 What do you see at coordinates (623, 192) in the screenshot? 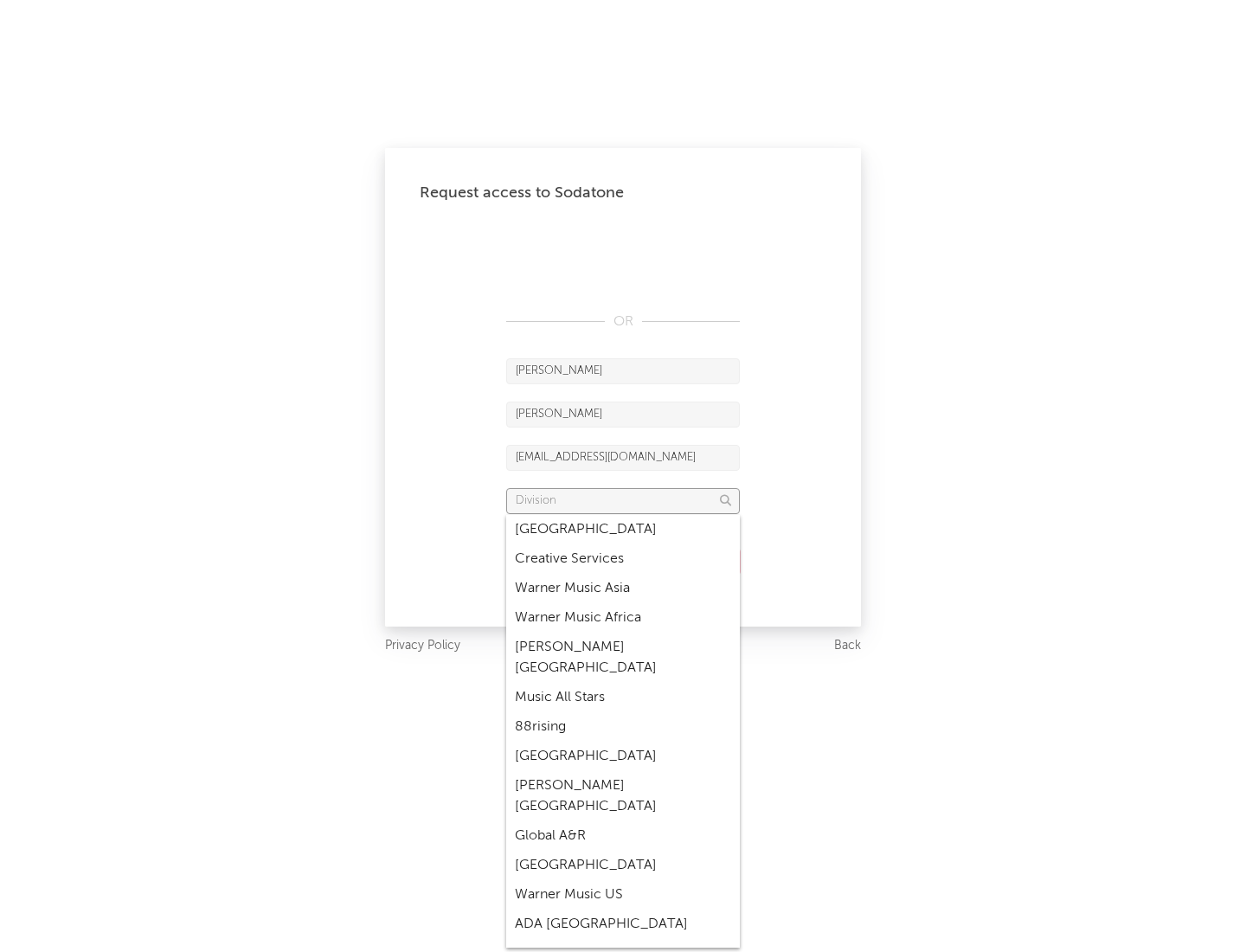
I see `div: Request access to Sodatone` at bounding box center [623, 192].